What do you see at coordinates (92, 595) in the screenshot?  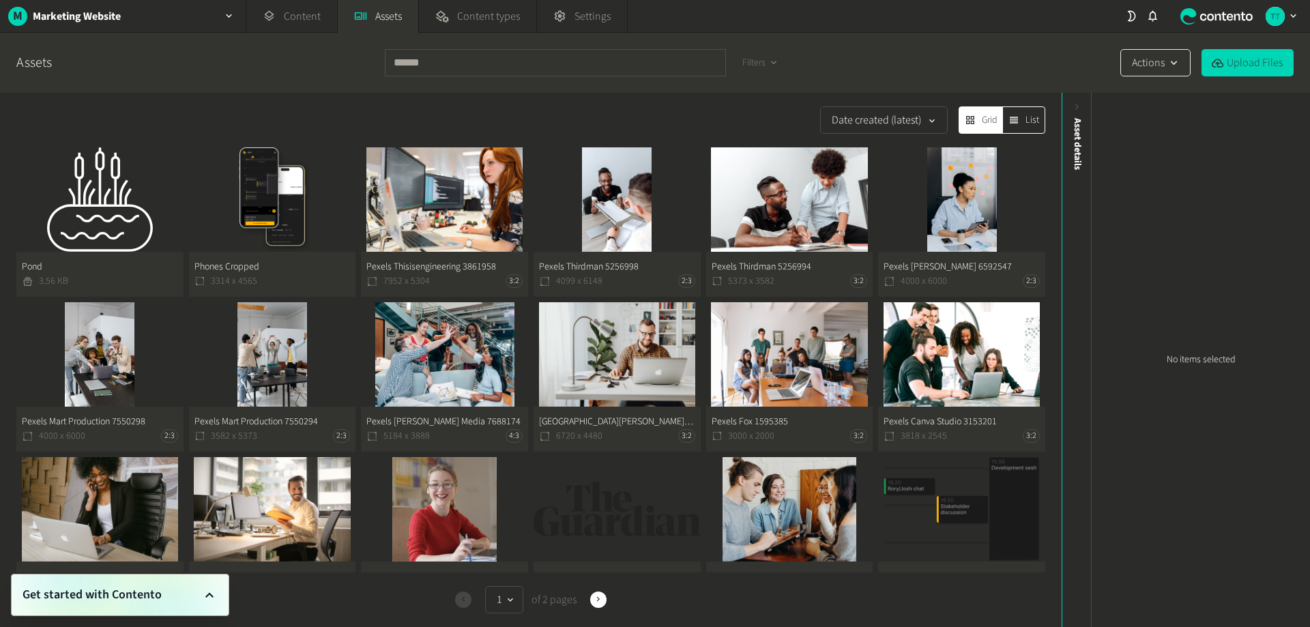 I see `span: Get started with Contento` at bounding box center [92, 595].